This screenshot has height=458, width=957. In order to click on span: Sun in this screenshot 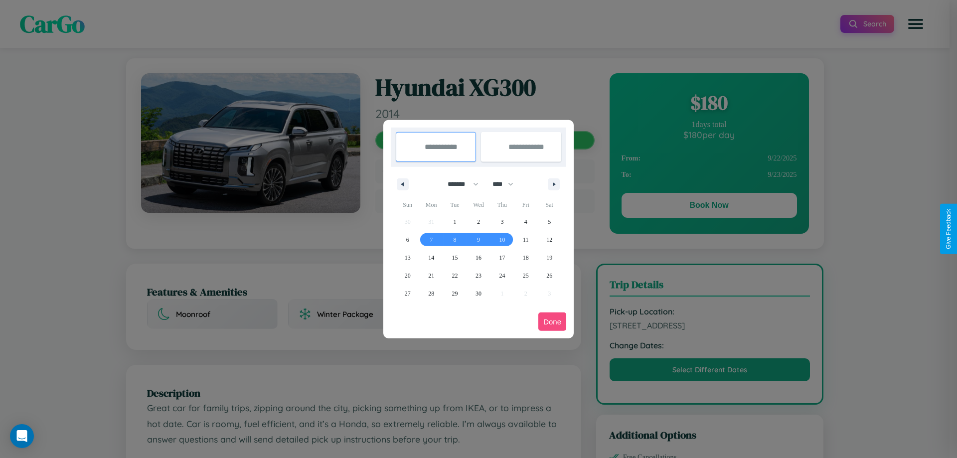, I will do `click(407, 205)`.